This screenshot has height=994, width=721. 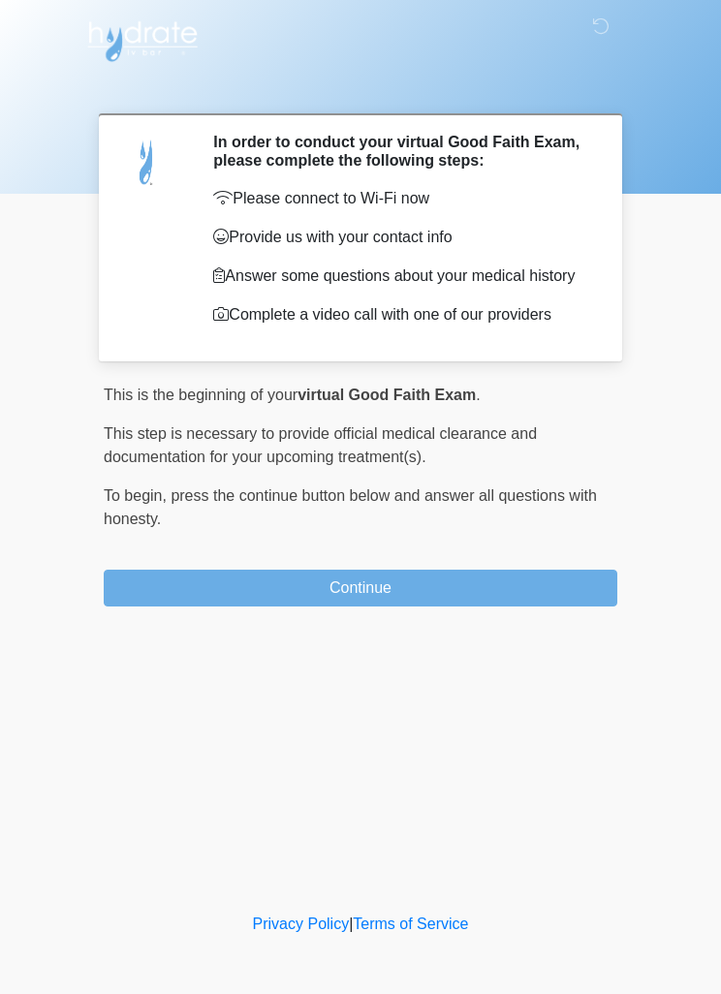 I want to click on a: Terms of Service, so click(x=410, y=923).